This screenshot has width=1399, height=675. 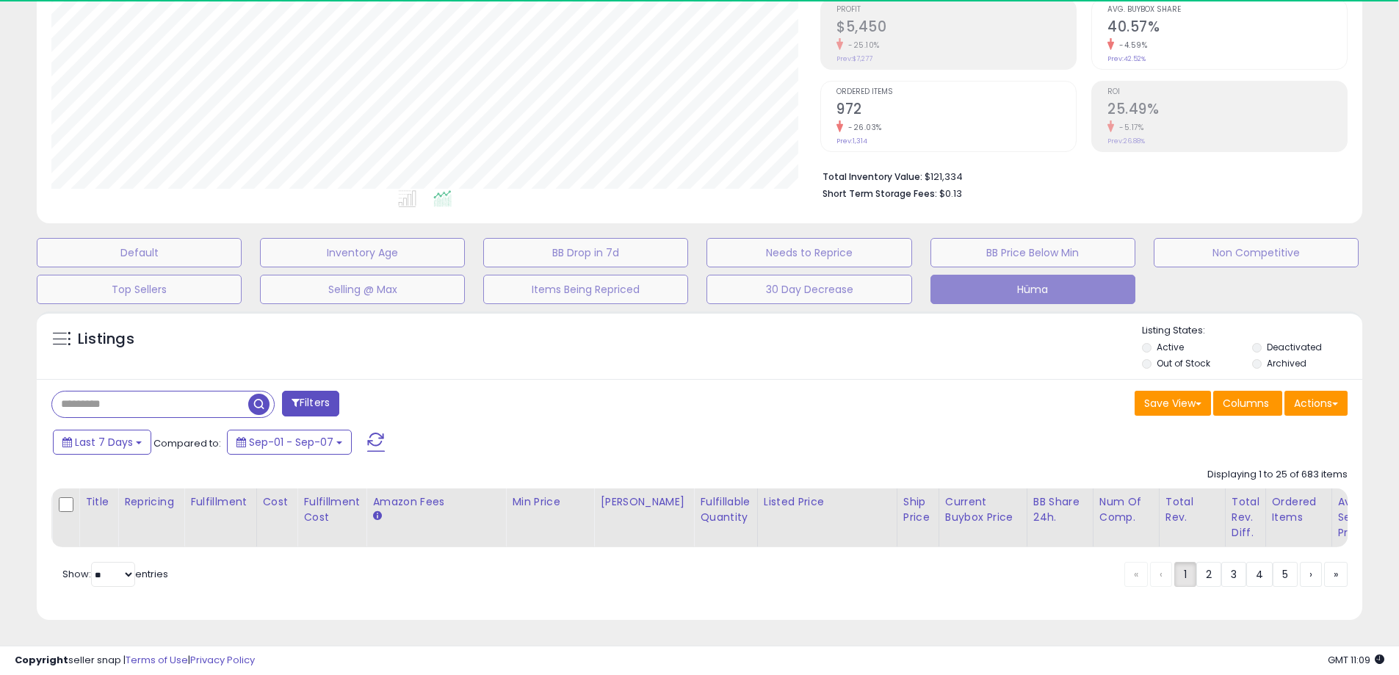 What do you see at coordinates (1277, 474) in the screenshot?
I see `div: Displaying 1 to 25 of 683 items` at bounding box center [1277, 474].